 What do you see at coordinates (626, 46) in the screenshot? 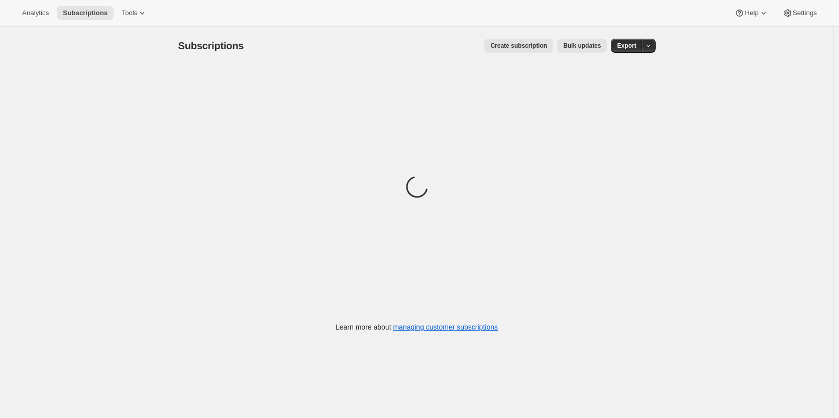
I see `button: Export` at bounding box center [626, 46].